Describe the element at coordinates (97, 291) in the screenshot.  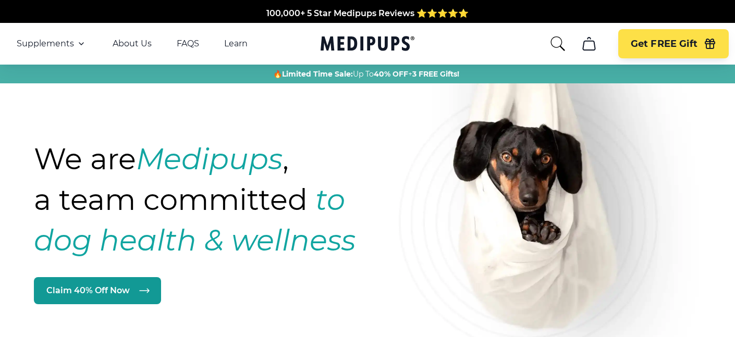
I see `a: Claim 40% Off Now` at that location.